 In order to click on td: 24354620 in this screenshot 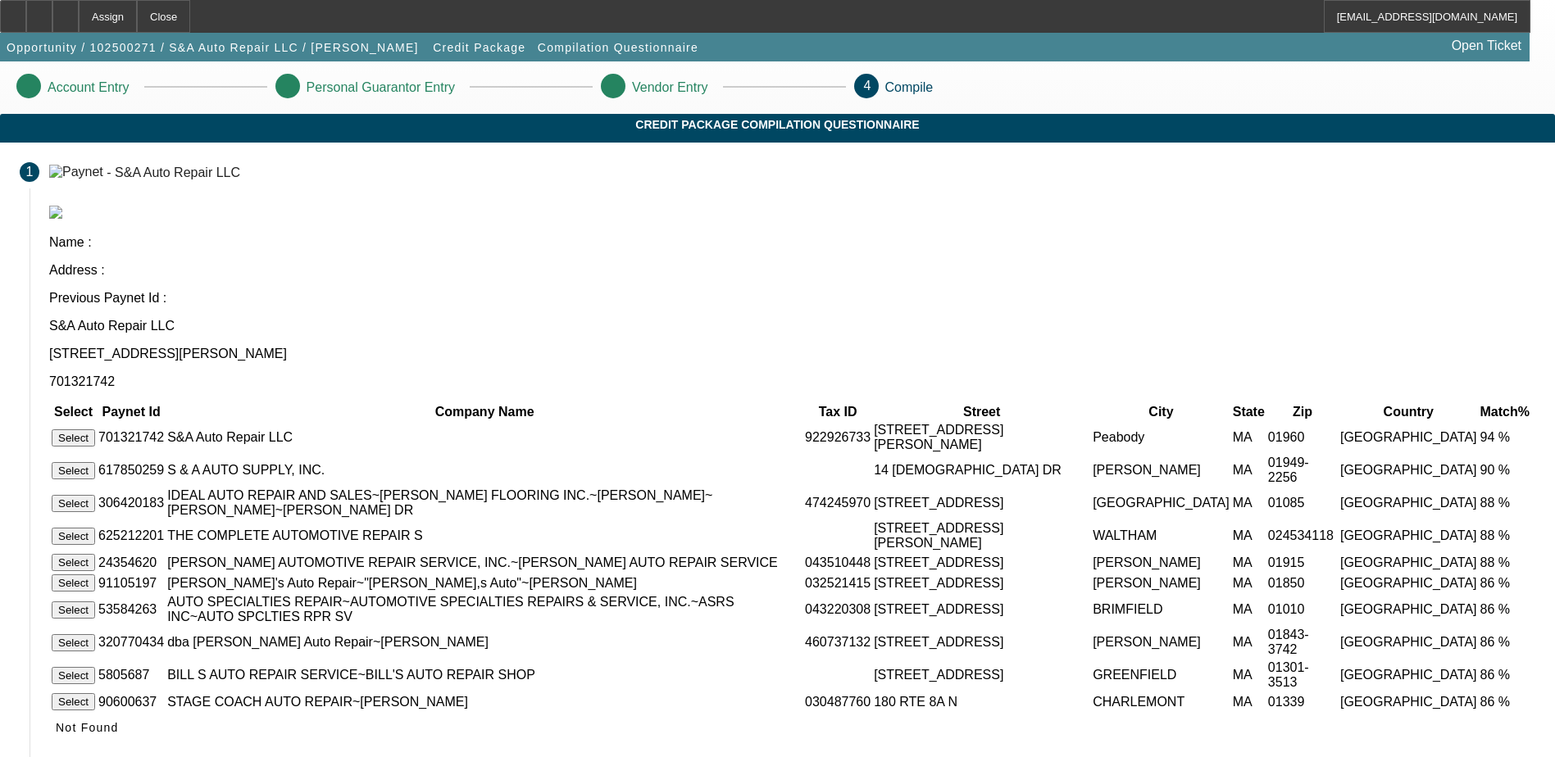, I will do `click(131, 562)`.